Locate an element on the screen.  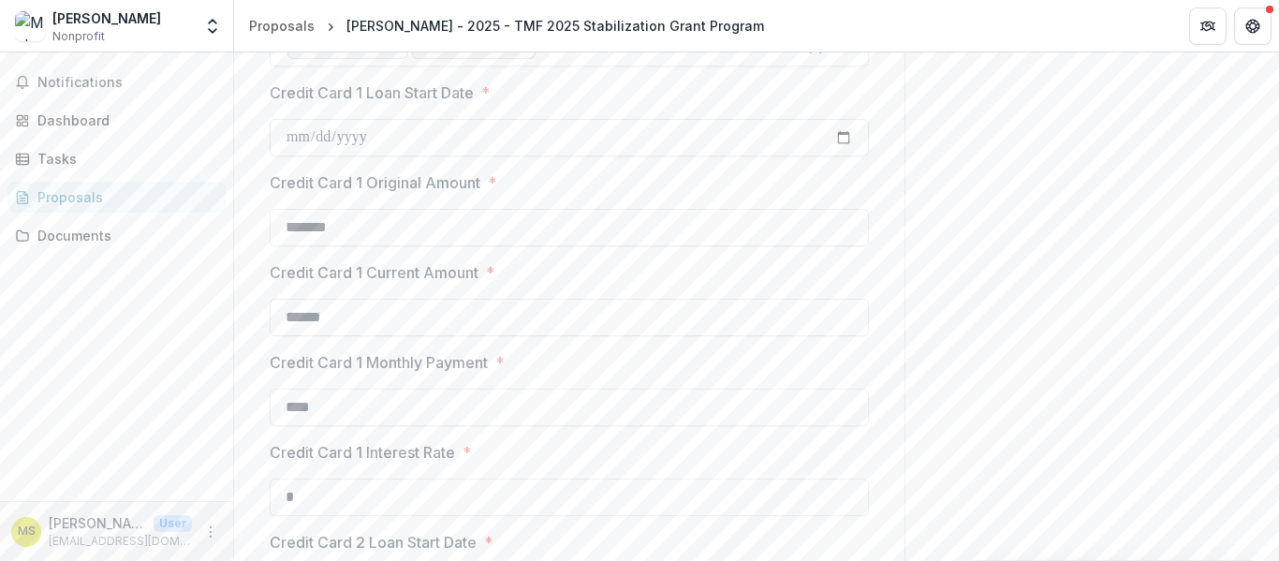
div: Tasks is located at coordinates (124, 158).